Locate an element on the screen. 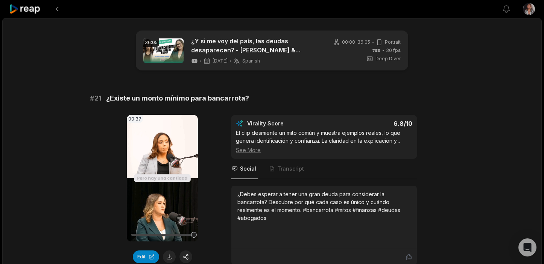  span: Spanish is located at coordinates (251, 61).